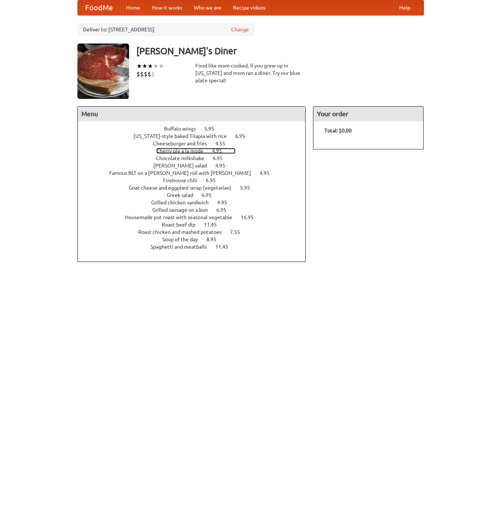 Image resolution: width=501 pixels, height=522 pixels. I want to click on span: 4.55, so click(224, 143).